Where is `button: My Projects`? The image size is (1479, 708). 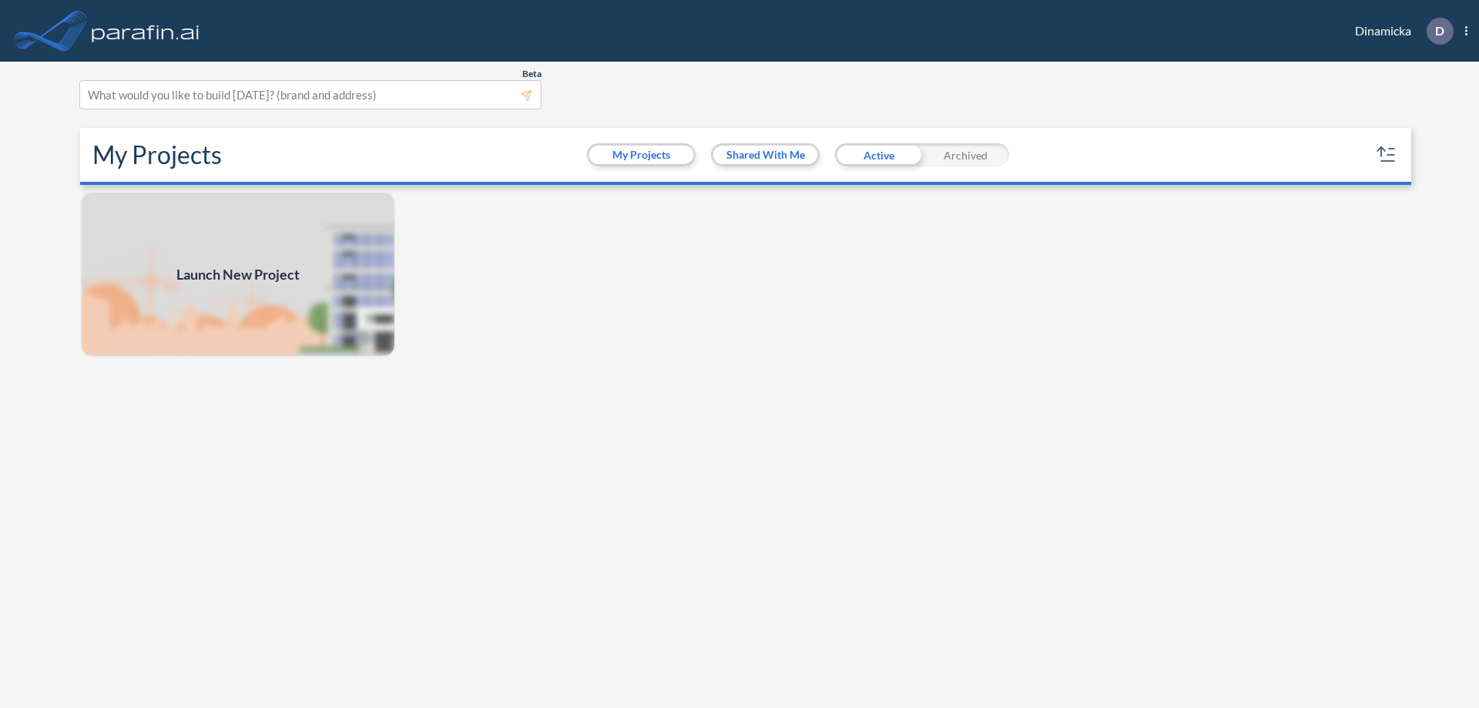
button: My Projects is located at coordinates (641, 155).